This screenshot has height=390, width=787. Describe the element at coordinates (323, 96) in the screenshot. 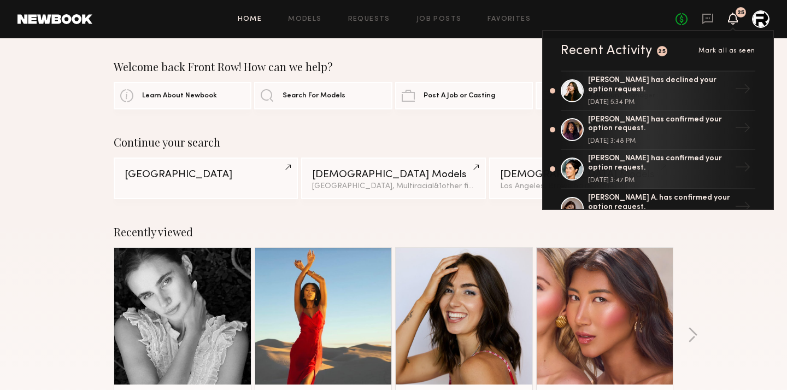

I see `a: Search For Models` at that location.